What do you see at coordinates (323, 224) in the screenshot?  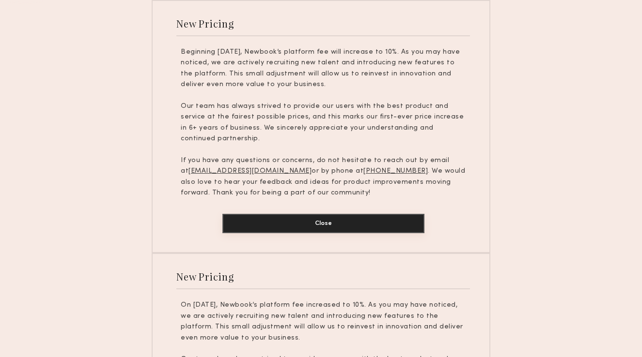 I see `button: Close` at bounding box center [323, 224].